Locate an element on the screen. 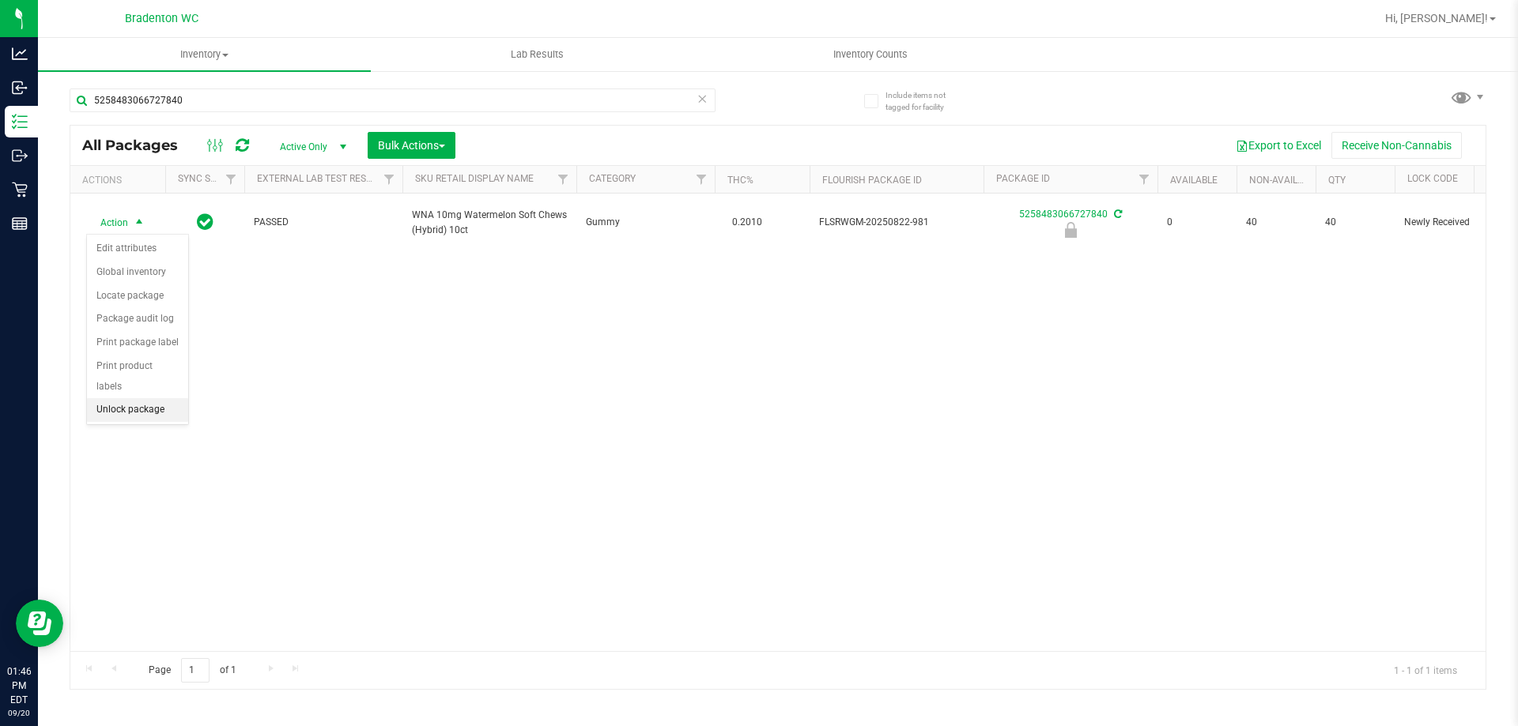 The width and height of the screenshot is (1518, 726). button: Export to Excel is located at coordinates (1278, 145).